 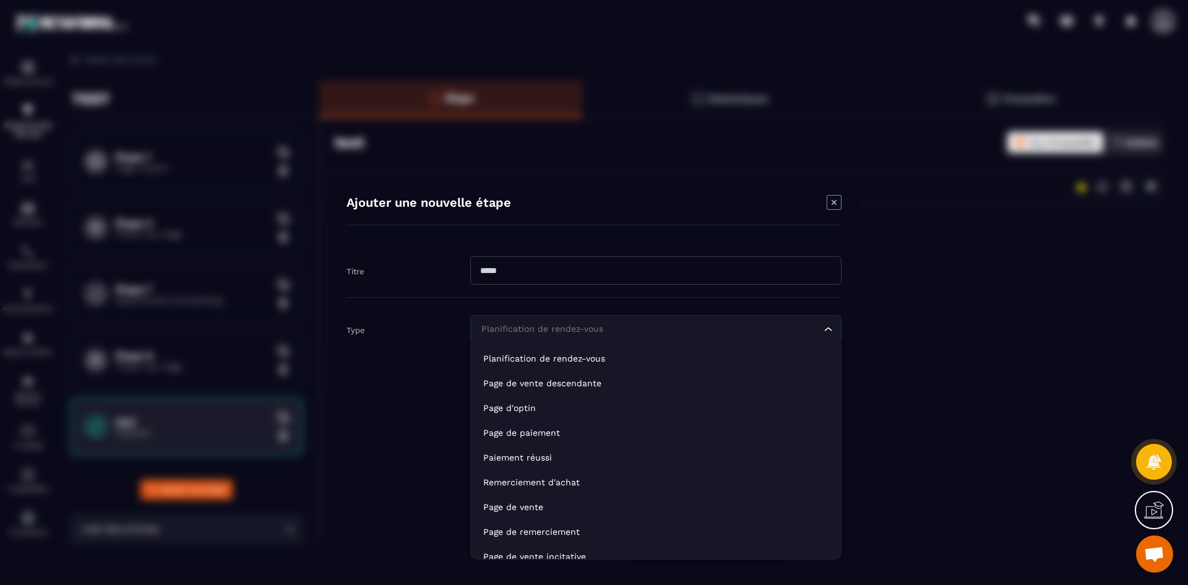 What do you see at coordinates (656, 507) in the screenshot?
I see `p: Page de vente` at bounding box center [656, 507].